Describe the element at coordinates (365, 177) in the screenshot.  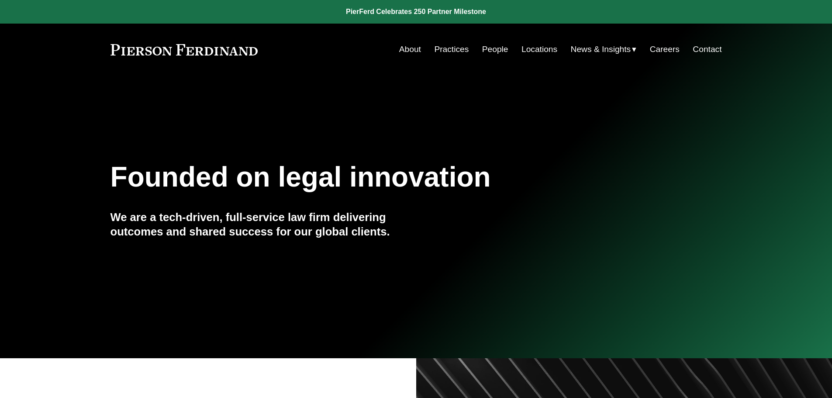
I see `h1: Founded on legal innovation` at that location.